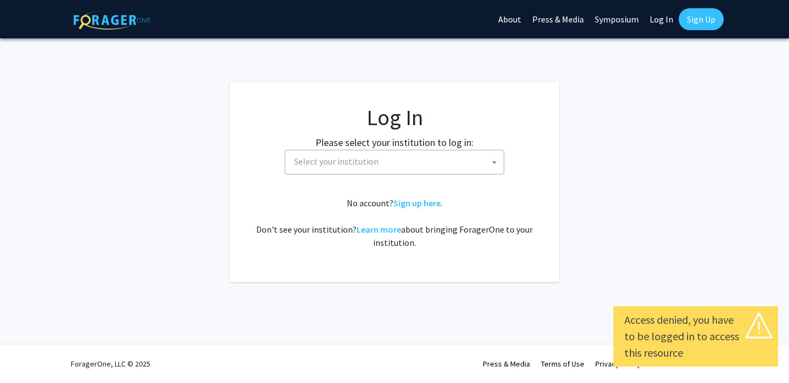  I want to click on label: Please select your institution to log in:, so click(395, 142).